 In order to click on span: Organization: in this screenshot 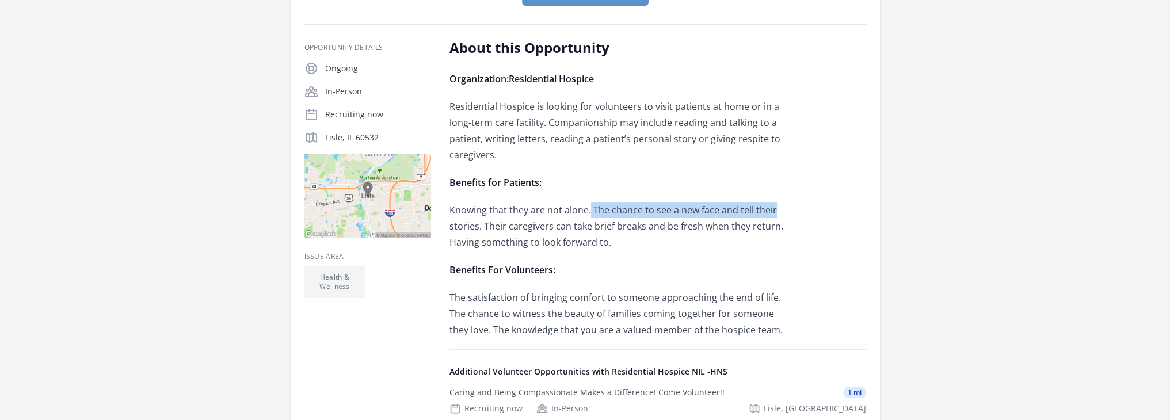, I will do `click(521, 79)`.